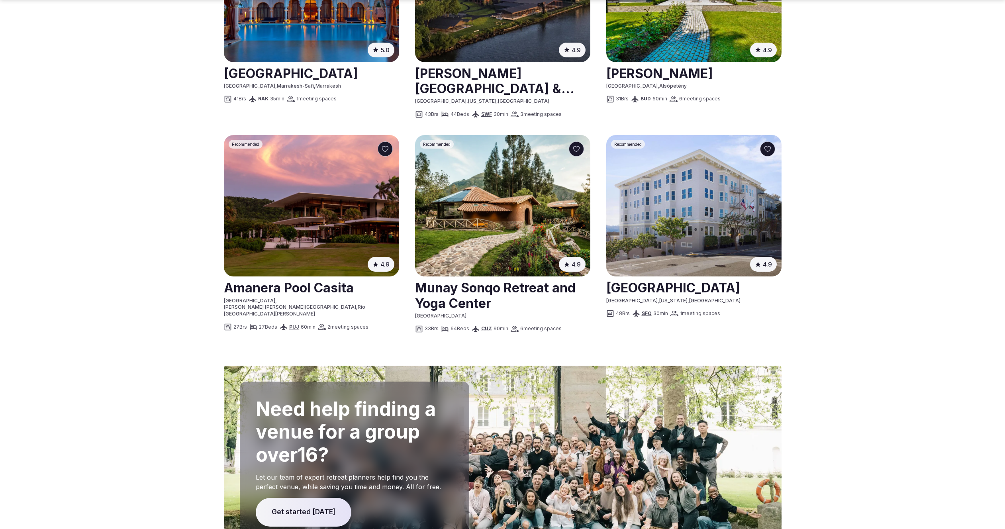  What do you see at coordinates (355, 432) in the screenshot?
I see `h2: Need help finding a venue for a group over 16 ?` at bounding box center [355, 432].